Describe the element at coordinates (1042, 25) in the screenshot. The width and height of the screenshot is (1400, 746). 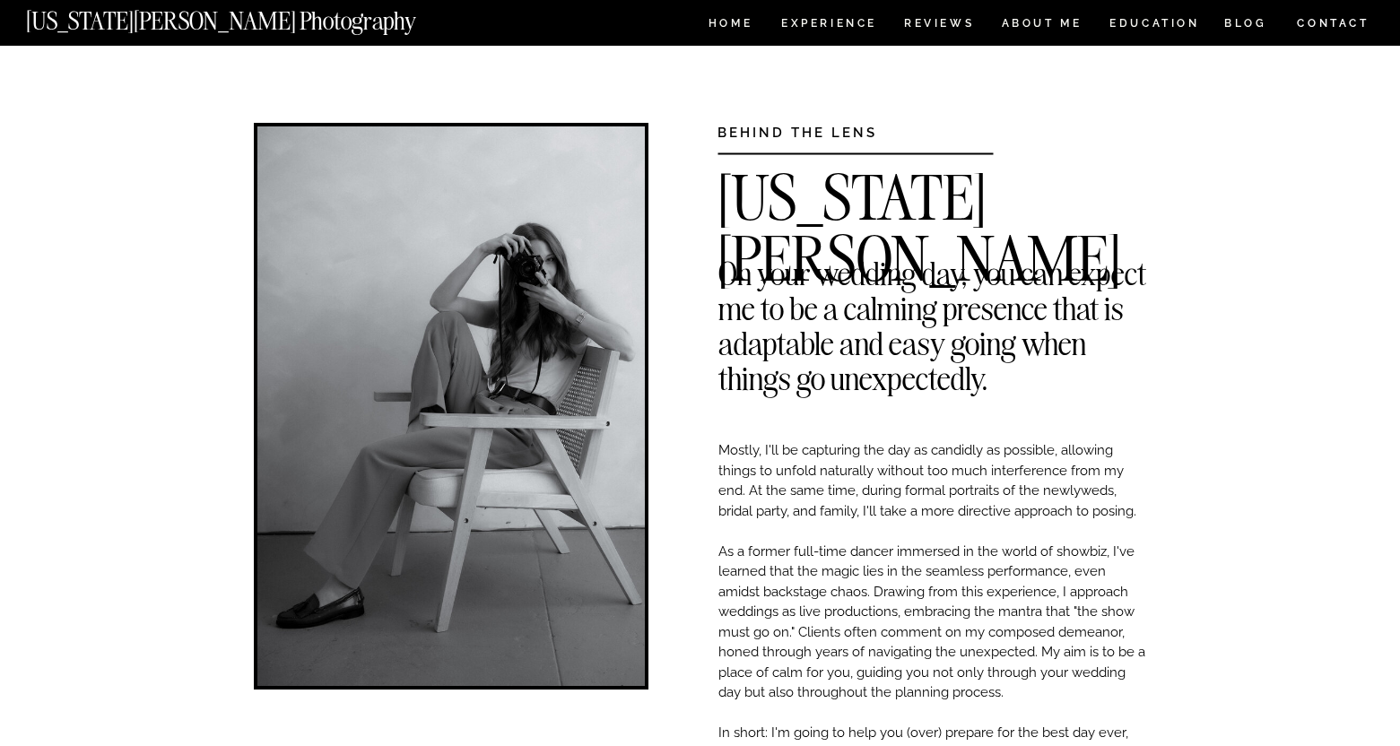
I see `a: ABOUT ME` at that location.